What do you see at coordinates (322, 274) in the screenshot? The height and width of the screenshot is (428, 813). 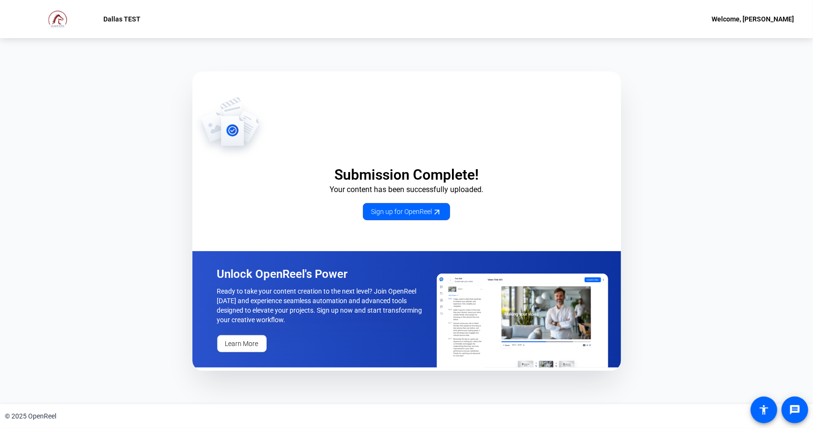 I see `p: Unlock OpenReel's Power` at bounding box center [322, 274].